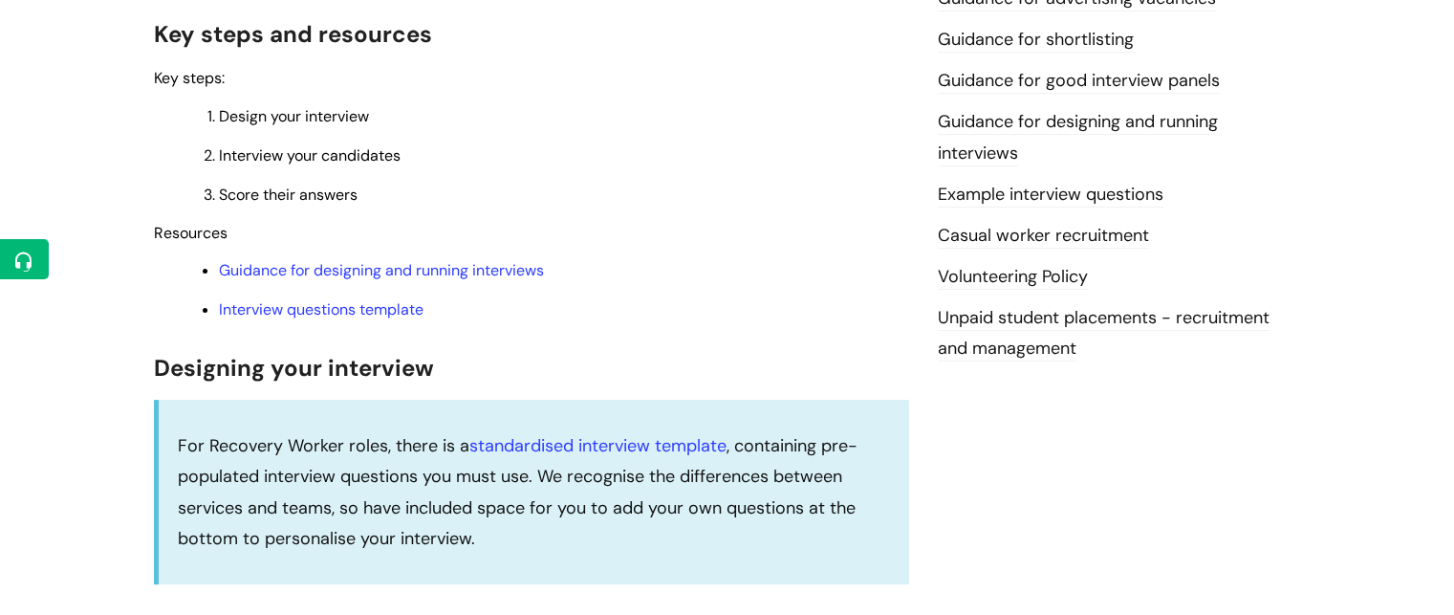 The width and height of the screenshot is (1454, 615). Describe the element at coordinates (189, 77) in the screenshot. I see `span: Key steps:` at that location.